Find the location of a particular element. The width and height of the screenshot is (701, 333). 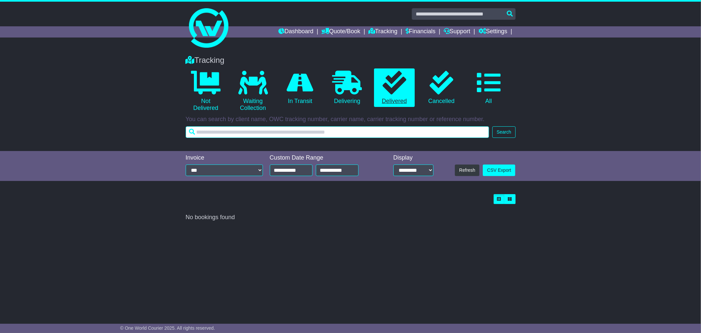

div: Custom Date Range is located at coordinates (323, 158).